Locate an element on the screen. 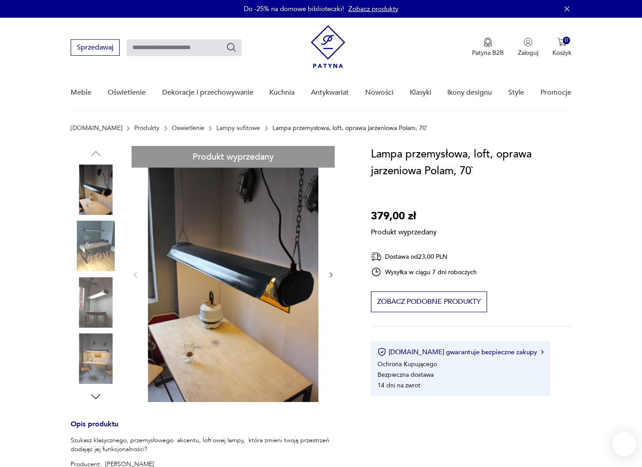 The height and width of the screenshot is (467, 642). a: Meble is located at coordinates (81, 92).